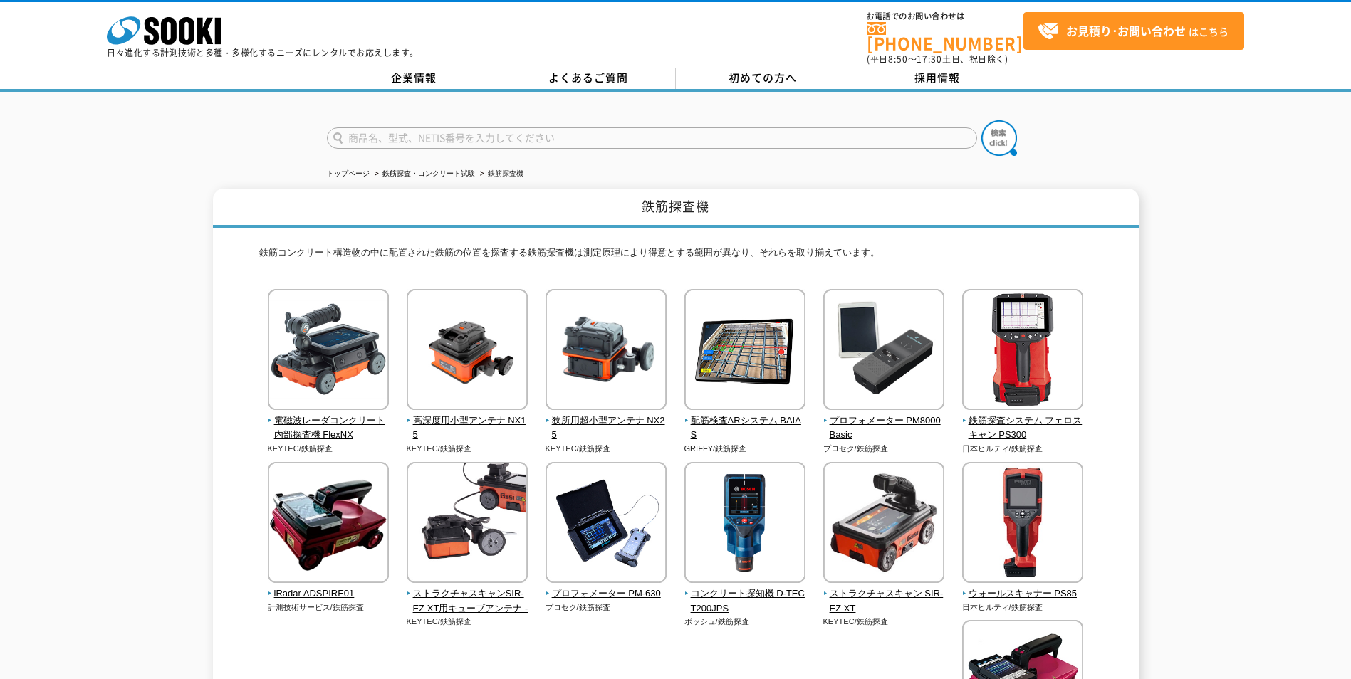  I want to click on a: 狭所用超小型アンテナ NX25, so click(606, 422).